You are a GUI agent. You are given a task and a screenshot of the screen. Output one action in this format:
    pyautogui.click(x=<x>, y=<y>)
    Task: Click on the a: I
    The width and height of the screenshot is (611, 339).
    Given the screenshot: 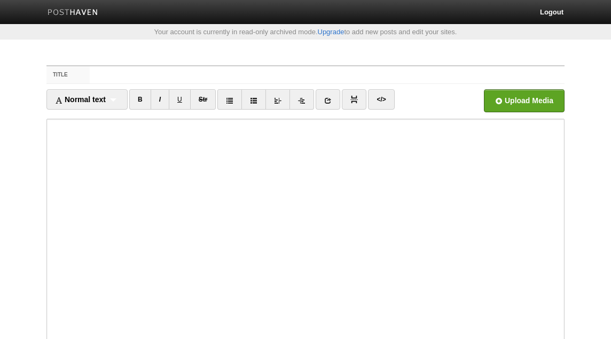 What is the action you would take?
    pyautogui.click(x=160, y=99)
    